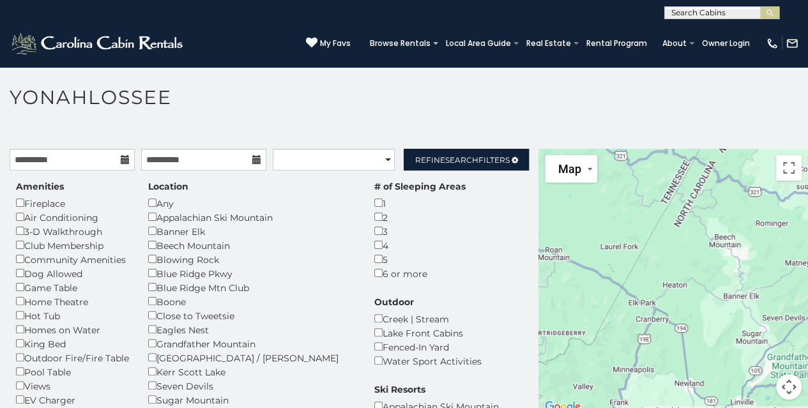 Image resolution: width=808 pixels, height=408 pixels. I want to click on div: Hot Tub, so click(72, 315).